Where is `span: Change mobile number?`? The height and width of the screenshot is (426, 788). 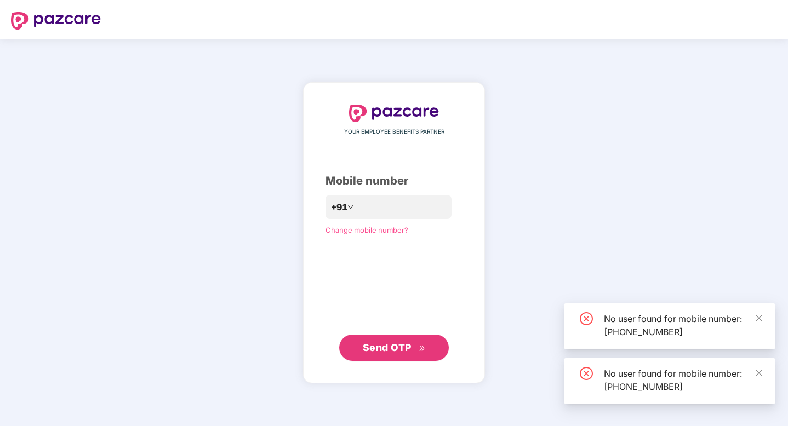 span: Change mobile number? is located at coordinates (366, 230).